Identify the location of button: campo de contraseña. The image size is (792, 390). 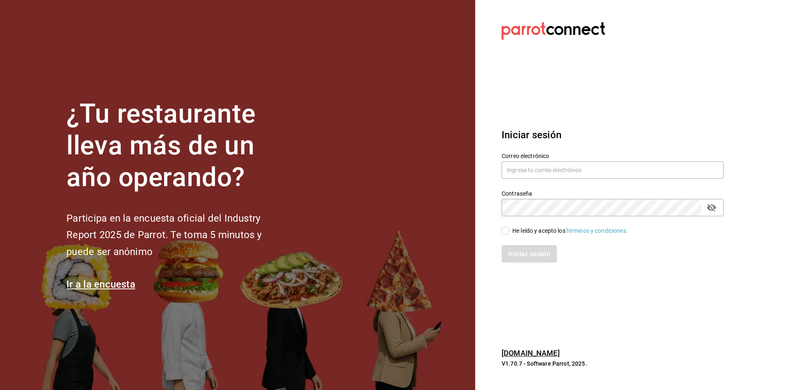
(711, 207).